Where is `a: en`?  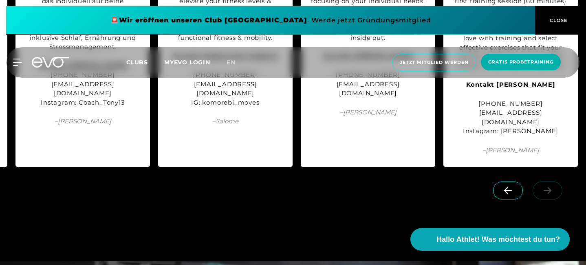 a: en is located at coordinates (236, 62).